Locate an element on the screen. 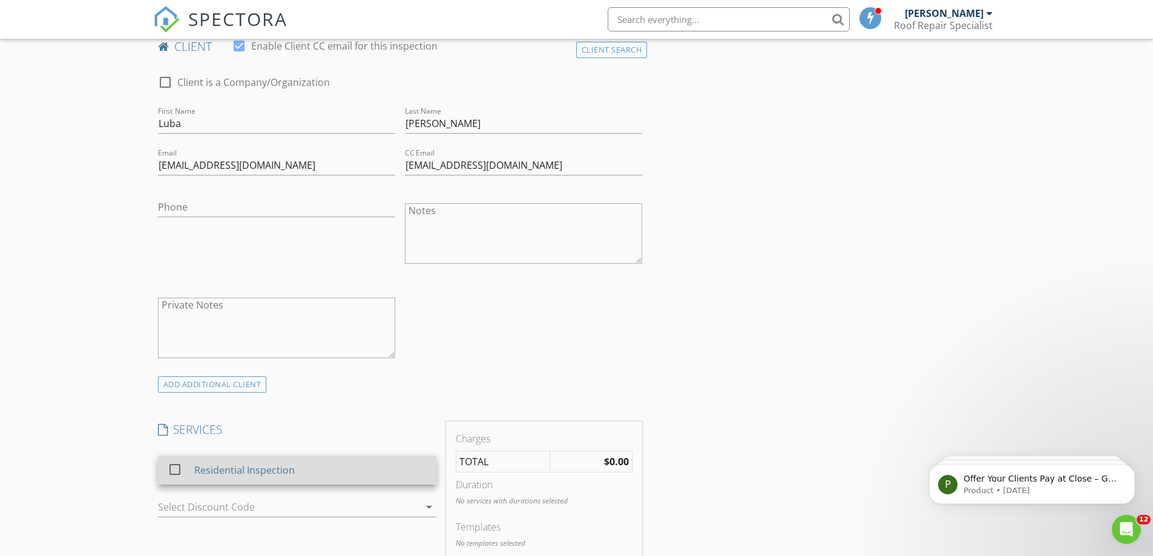 The image size is (1153, 556). div: Residential Inspection is located at coordinates (244, 470).